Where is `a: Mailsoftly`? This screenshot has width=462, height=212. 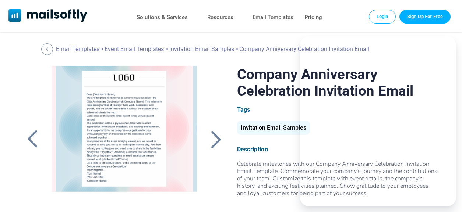 a: Mailsoftly is located at coordinates (48, 16).